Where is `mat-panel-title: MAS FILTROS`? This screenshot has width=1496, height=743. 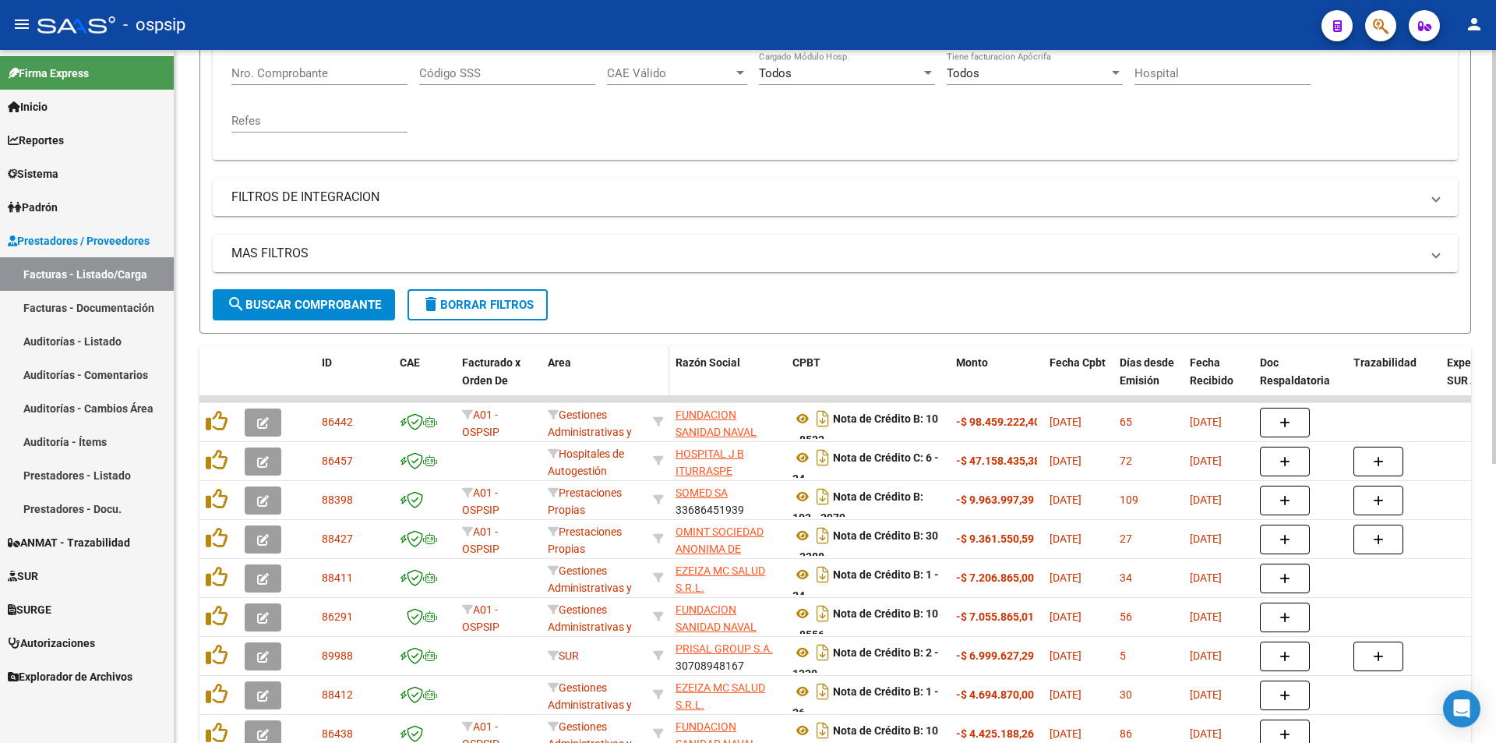 mat-panel-title: MAS FILTROS is located at coordinates (826, 253).